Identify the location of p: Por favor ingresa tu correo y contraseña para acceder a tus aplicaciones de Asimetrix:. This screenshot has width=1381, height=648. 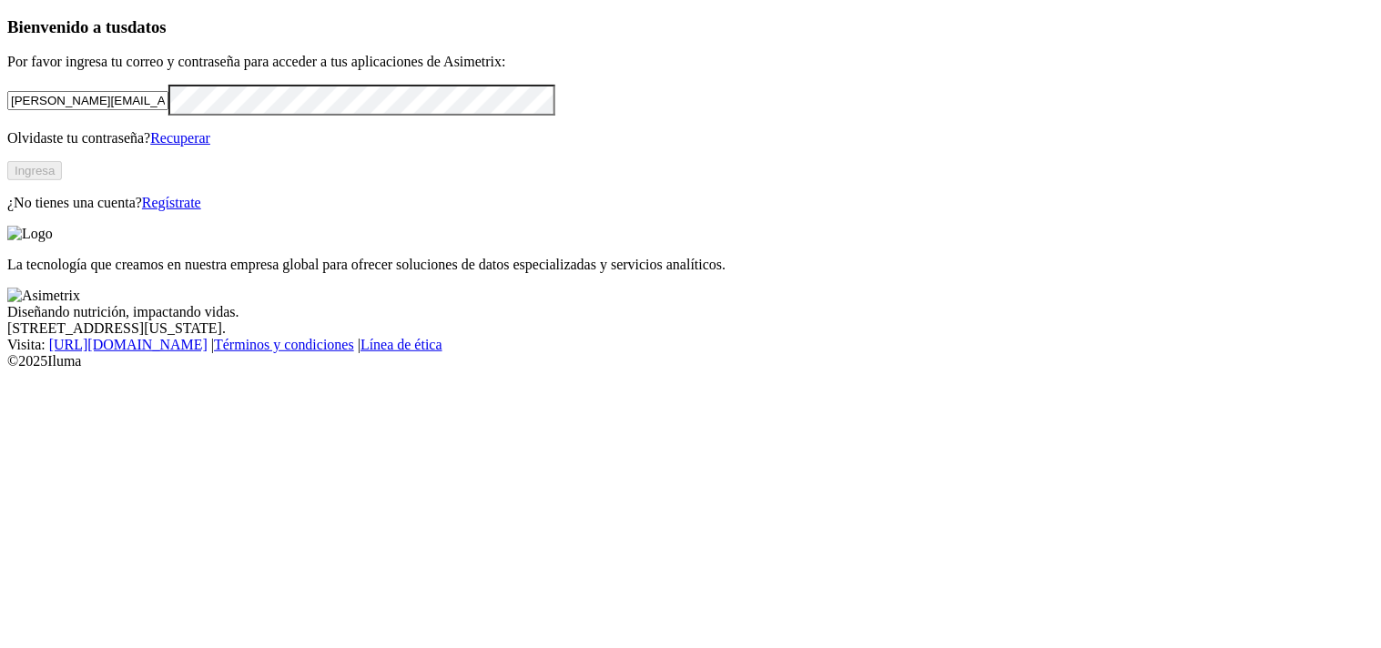
(690, 62).